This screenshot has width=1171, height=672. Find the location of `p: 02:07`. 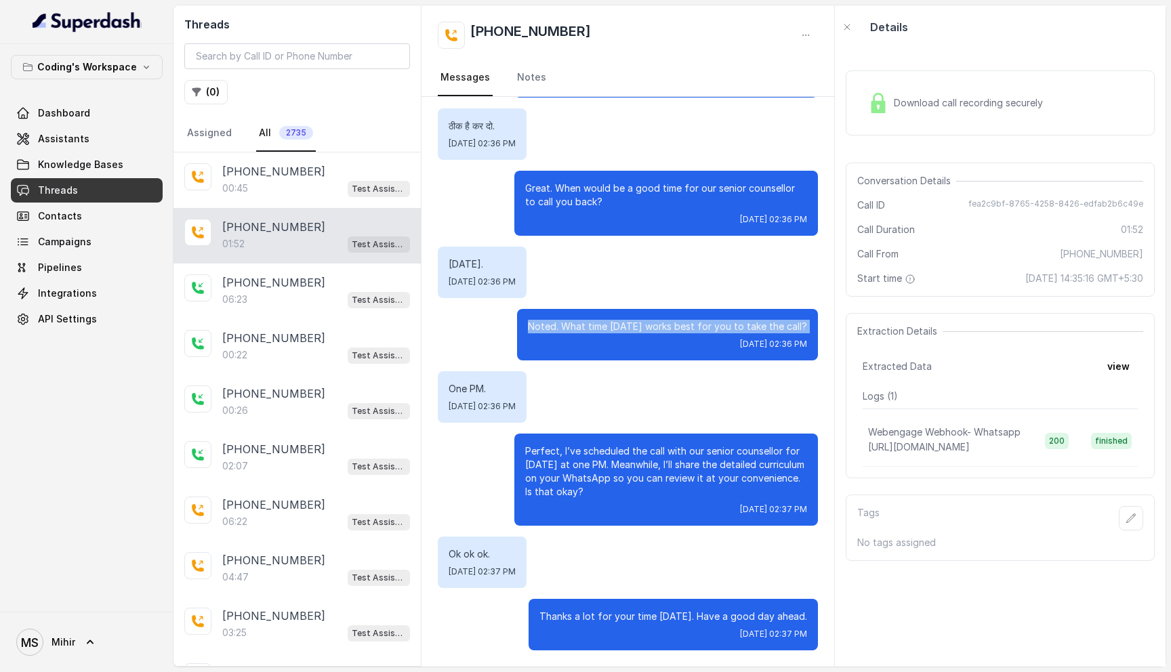

p: 02:07 is located at coordinates (235, 466).